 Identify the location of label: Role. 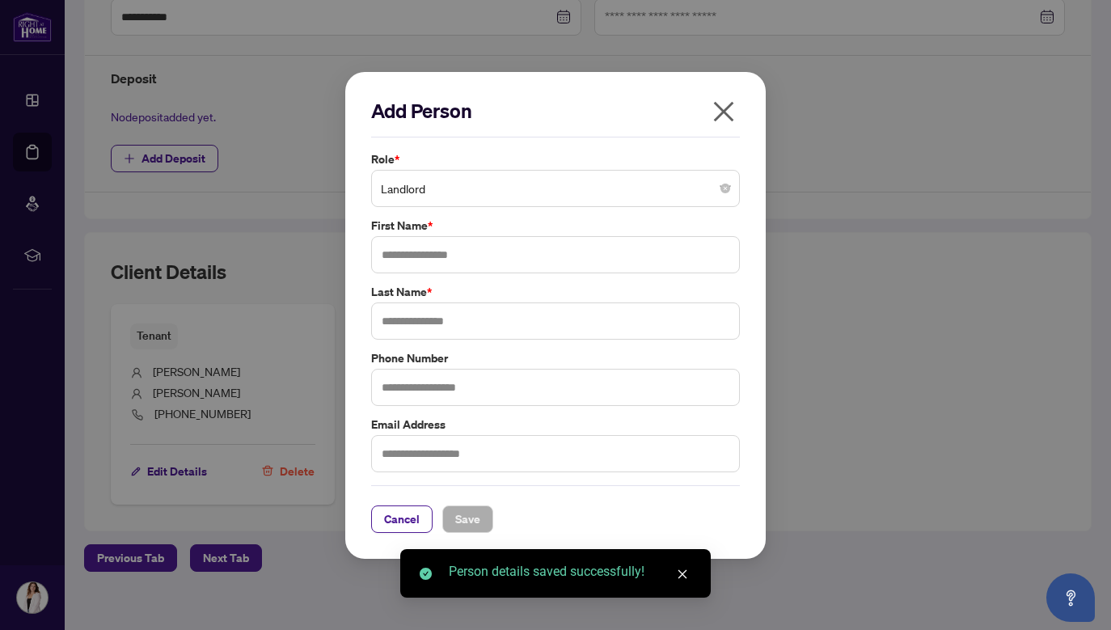
(556, 159).